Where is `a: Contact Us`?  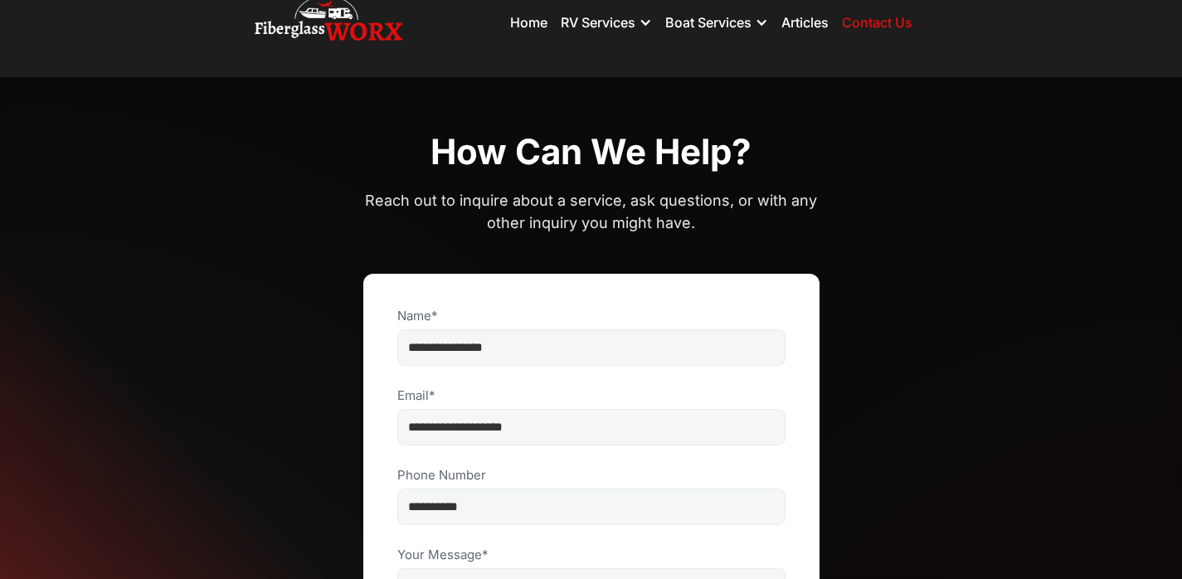 a: Contact Us is located at coordinates (877, 22).